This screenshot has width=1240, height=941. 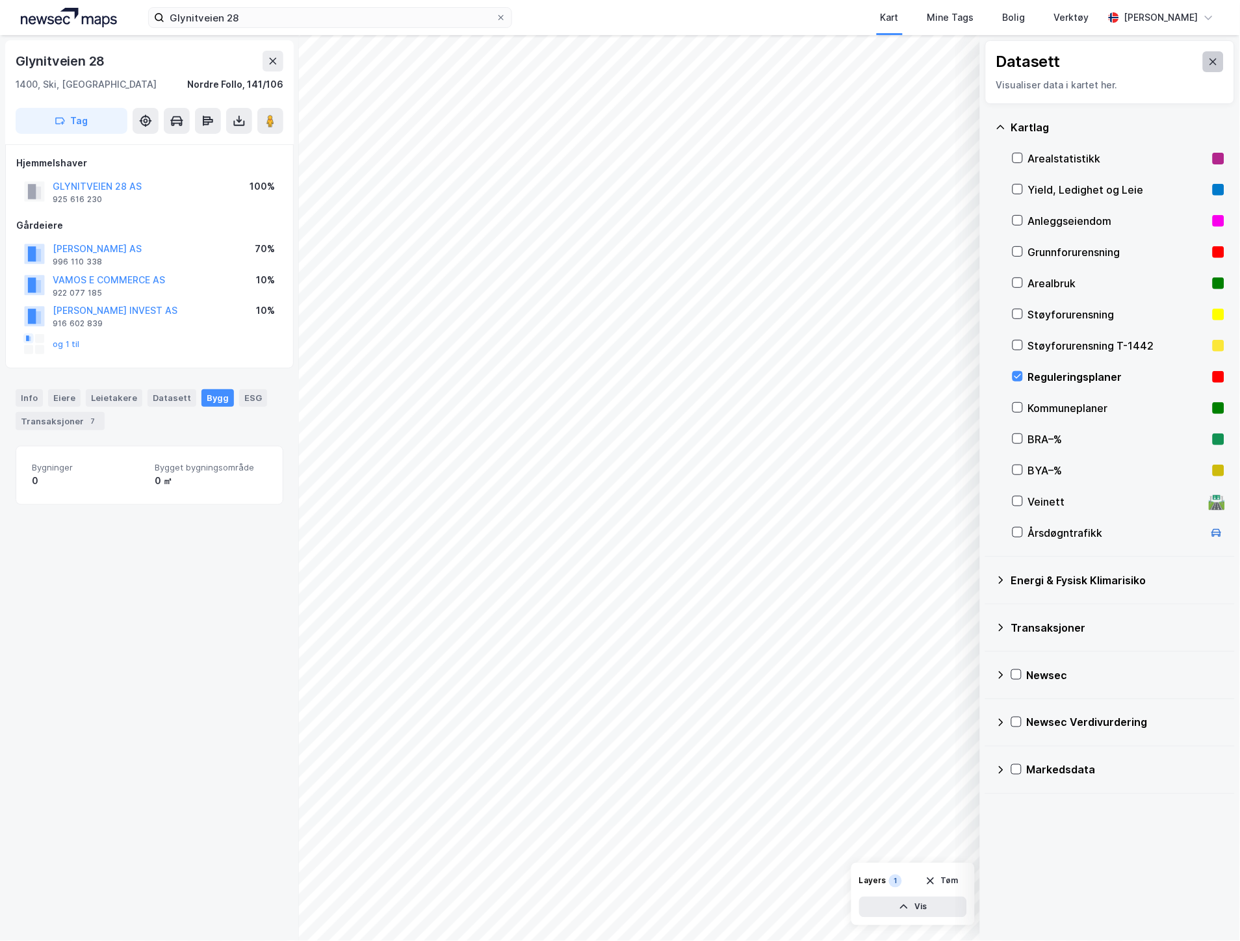 I want to click on div: 0, so click(x=88, y=481).